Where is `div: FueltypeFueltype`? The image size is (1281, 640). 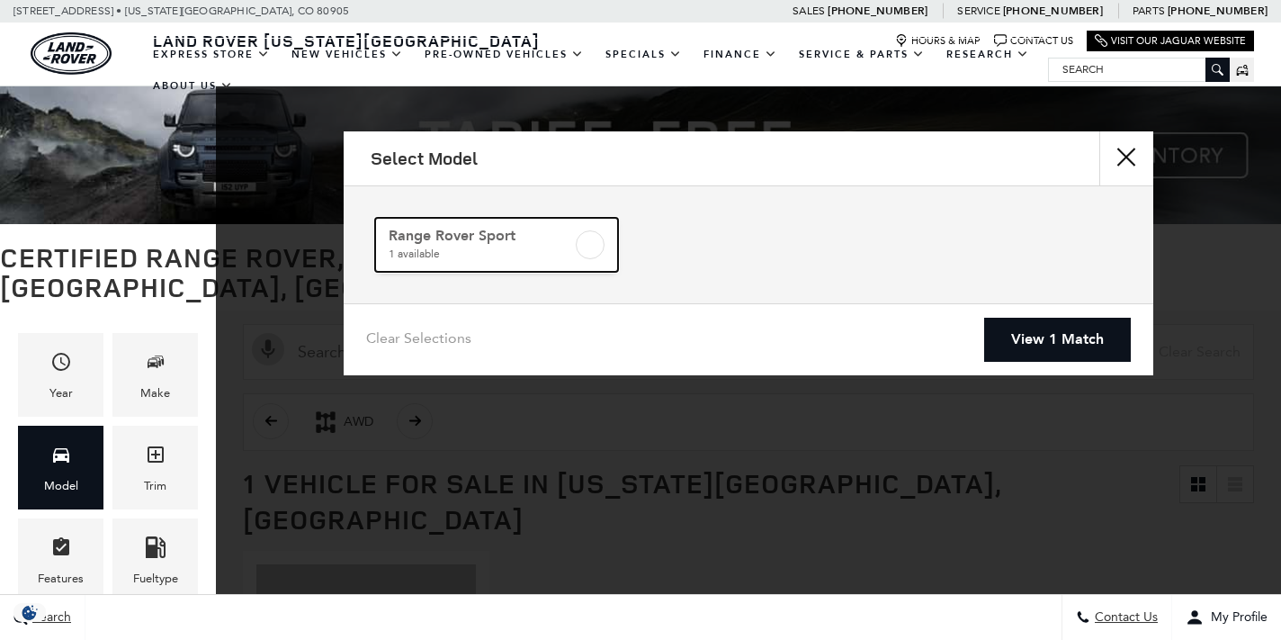
div: FueltypeFueltype is located at coordinates (155, 560).